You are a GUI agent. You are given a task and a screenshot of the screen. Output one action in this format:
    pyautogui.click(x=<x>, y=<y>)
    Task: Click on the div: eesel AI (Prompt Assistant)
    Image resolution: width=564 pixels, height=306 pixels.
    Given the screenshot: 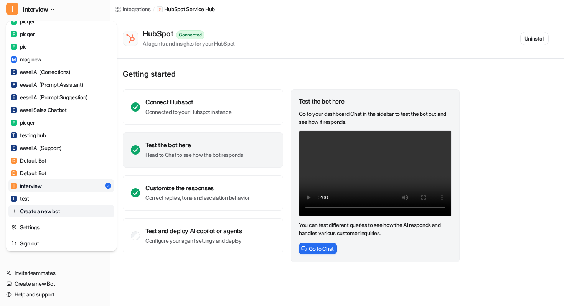 What is the action you would take?
    pyautogui.click(x=47, y=84)
    